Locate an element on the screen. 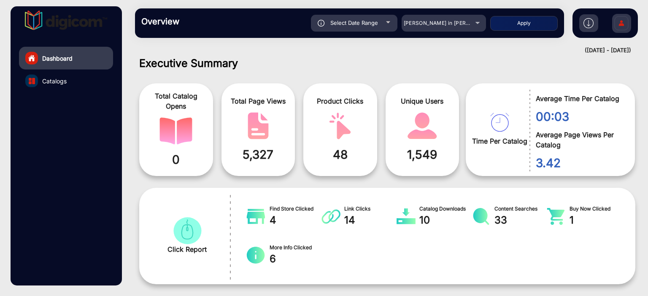 This screenshot has width=648, height=296. h3: Overview is located at coordinates (200, 22).